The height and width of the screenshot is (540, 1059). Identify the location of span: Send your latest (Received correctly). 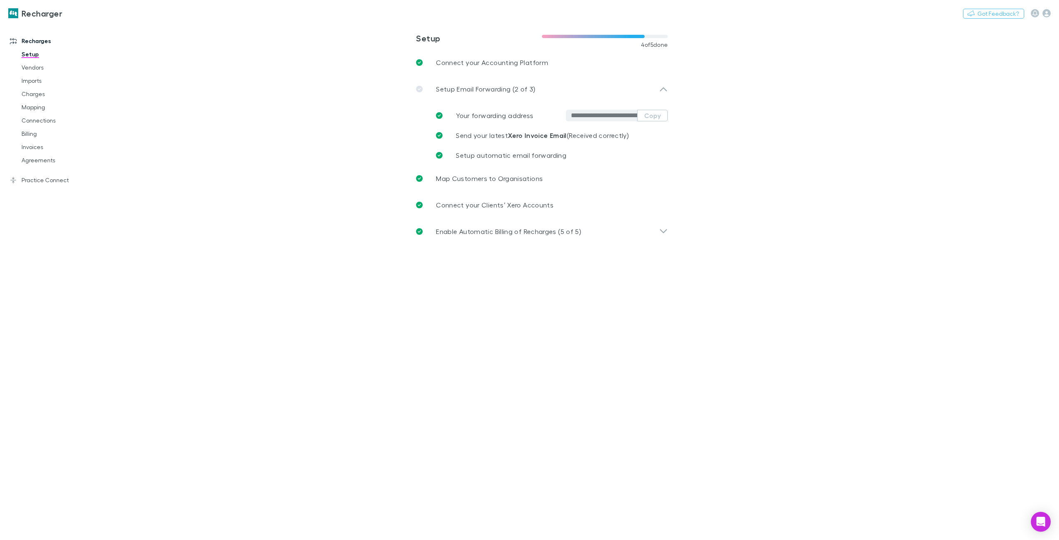
(542, 135).